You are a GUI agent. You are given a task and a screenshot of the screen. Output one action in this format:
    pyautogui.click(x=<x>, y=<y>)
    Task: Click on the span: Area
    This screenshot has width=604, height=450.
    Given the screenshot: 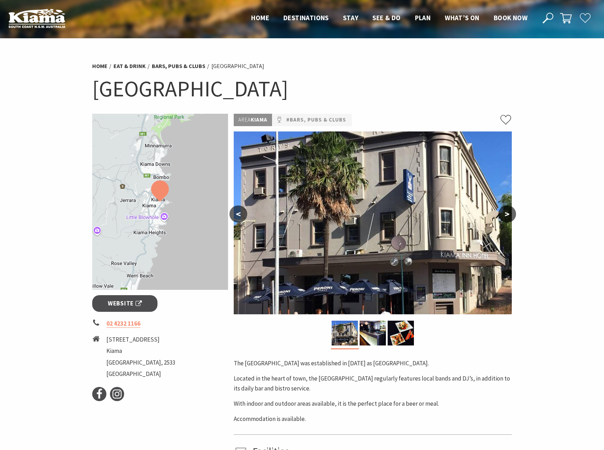 What is the action you would take?
    pyautogui.click(x=244, y=119)
    